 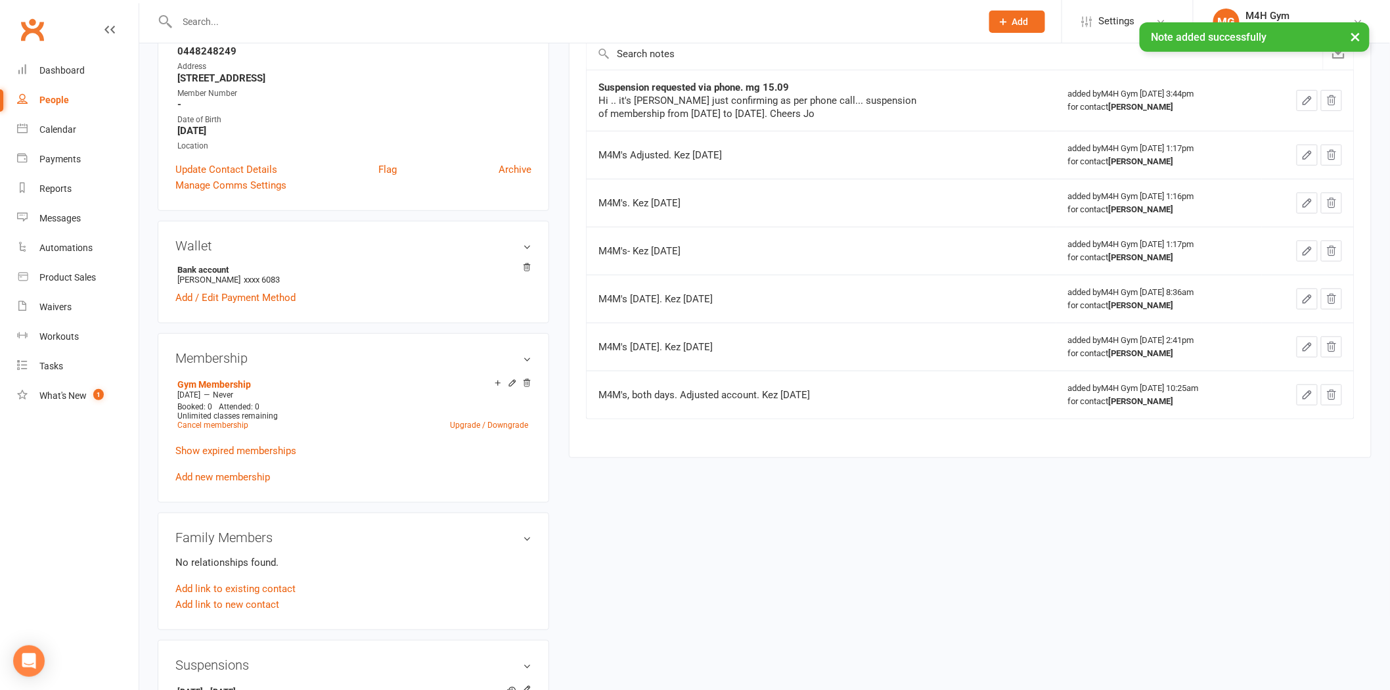 What do you see at coordinates (78, 129) in the screenshot?
I see `a: Calendar` at bounding box center [78, 129].